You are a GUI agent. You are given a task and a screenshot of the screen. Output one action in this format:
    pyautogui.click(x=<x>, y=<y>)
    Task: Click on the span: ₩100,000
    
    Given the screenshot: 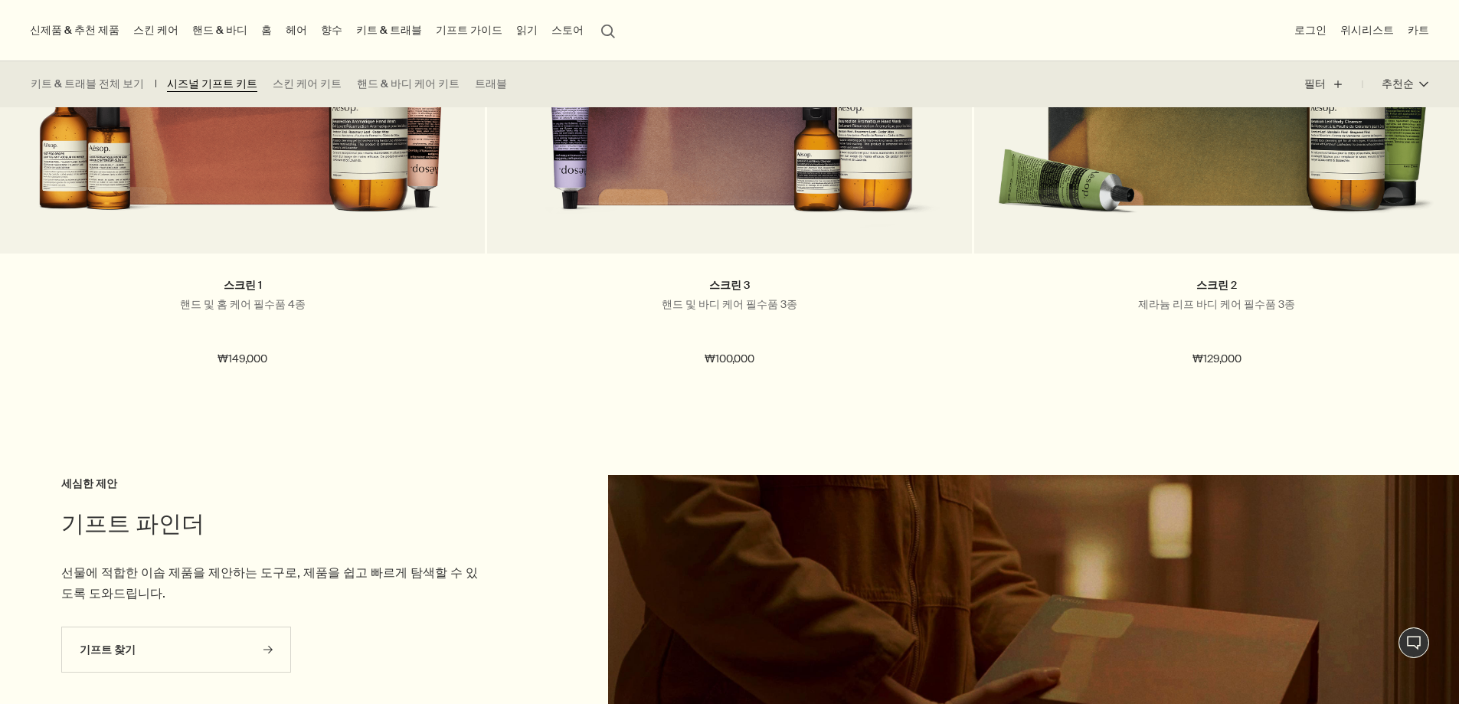 What is the action you would take?
    pyautogui.click(x=729, y=359)
    